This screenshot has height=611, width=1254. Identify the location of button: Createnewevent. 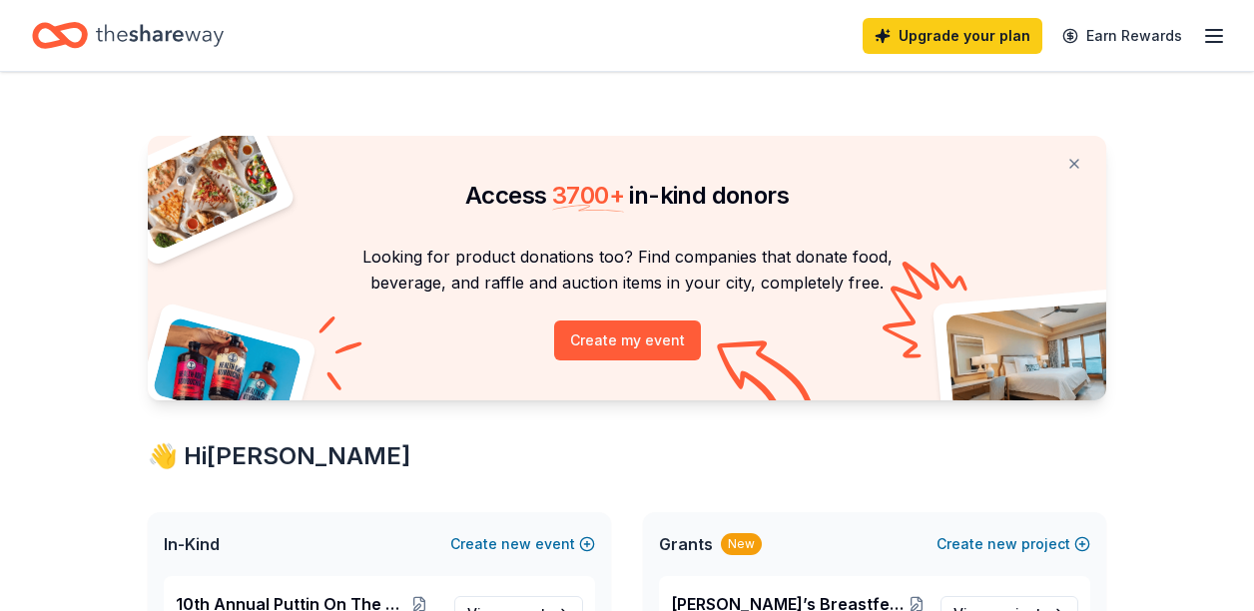
(522, 544).